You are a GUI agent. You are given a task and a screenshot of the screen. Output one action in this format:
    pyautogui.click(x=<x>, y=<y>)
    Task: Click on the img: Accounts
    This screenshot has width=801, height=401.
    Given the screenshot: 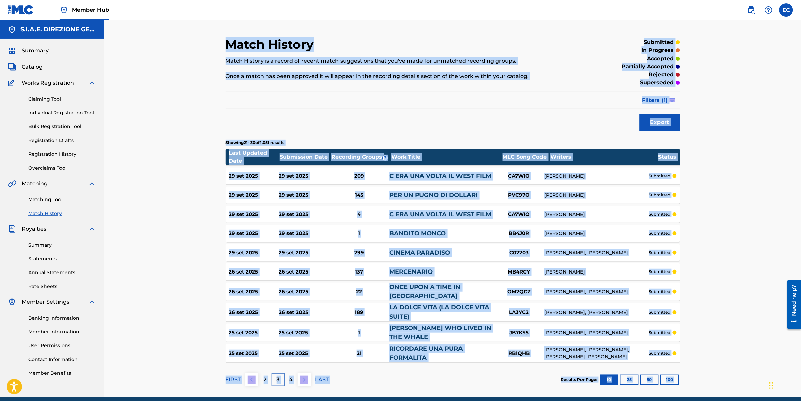 What is the action you would take?
    pyautogui.click(x=12, y=30)
    